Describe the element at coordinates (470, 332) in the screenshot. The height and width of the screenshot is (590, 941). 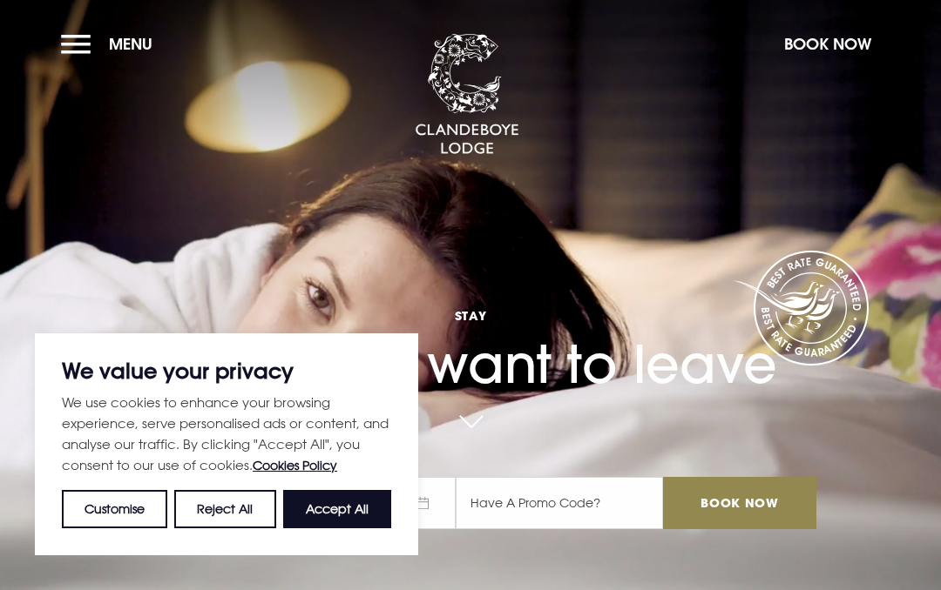
I see `h1: You won't want to leave` at that location.